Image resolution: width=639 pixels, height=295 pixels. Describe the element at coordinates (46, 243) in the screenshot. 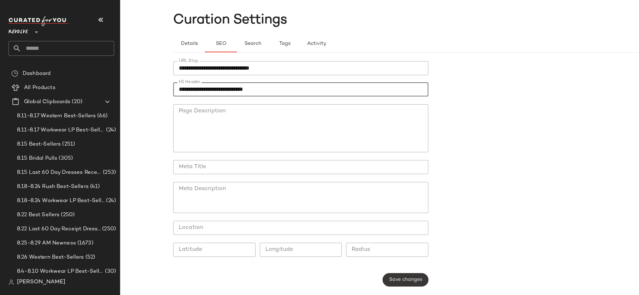

I see `span: 8.25-8.29 AM Newness` at that location.